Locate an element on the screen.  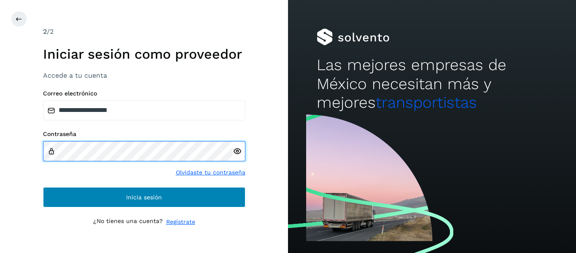
label: Contraseña is located at coordinates (144, 134).